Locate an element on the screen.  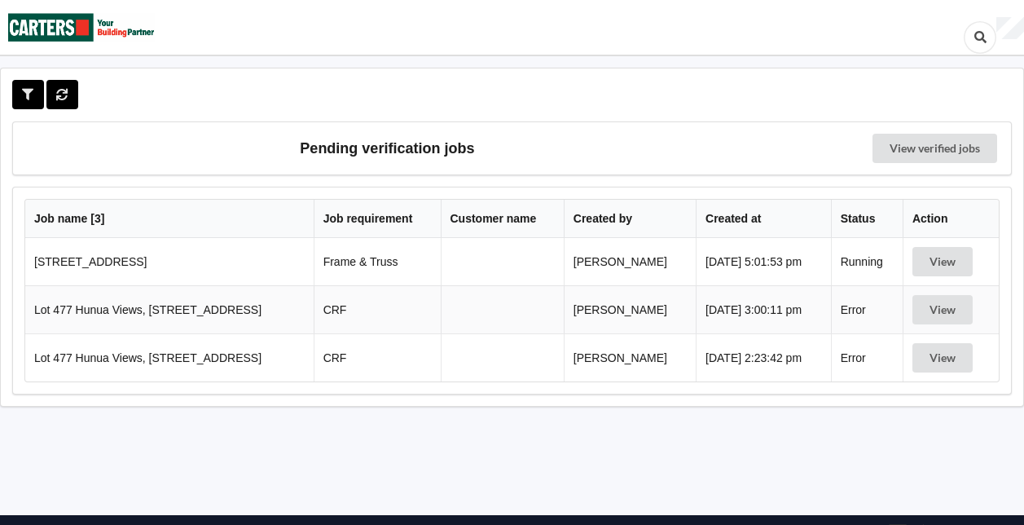
th: Created by is located at coordinates (630, 218).